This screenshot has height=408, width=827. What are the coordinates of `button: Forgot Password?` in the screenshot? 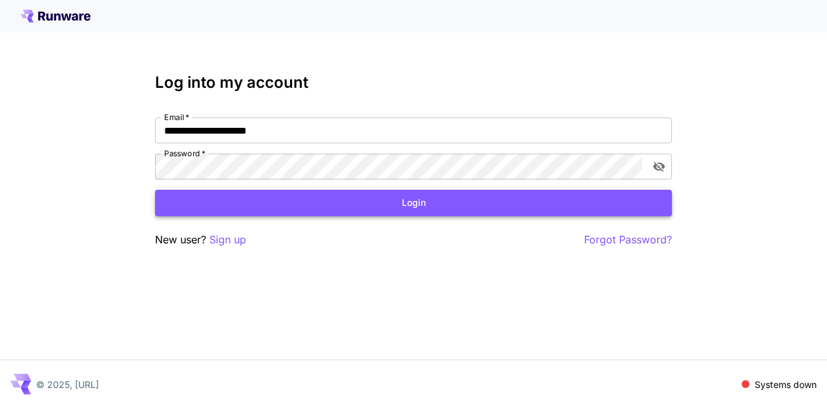 It's located at (628, 240).